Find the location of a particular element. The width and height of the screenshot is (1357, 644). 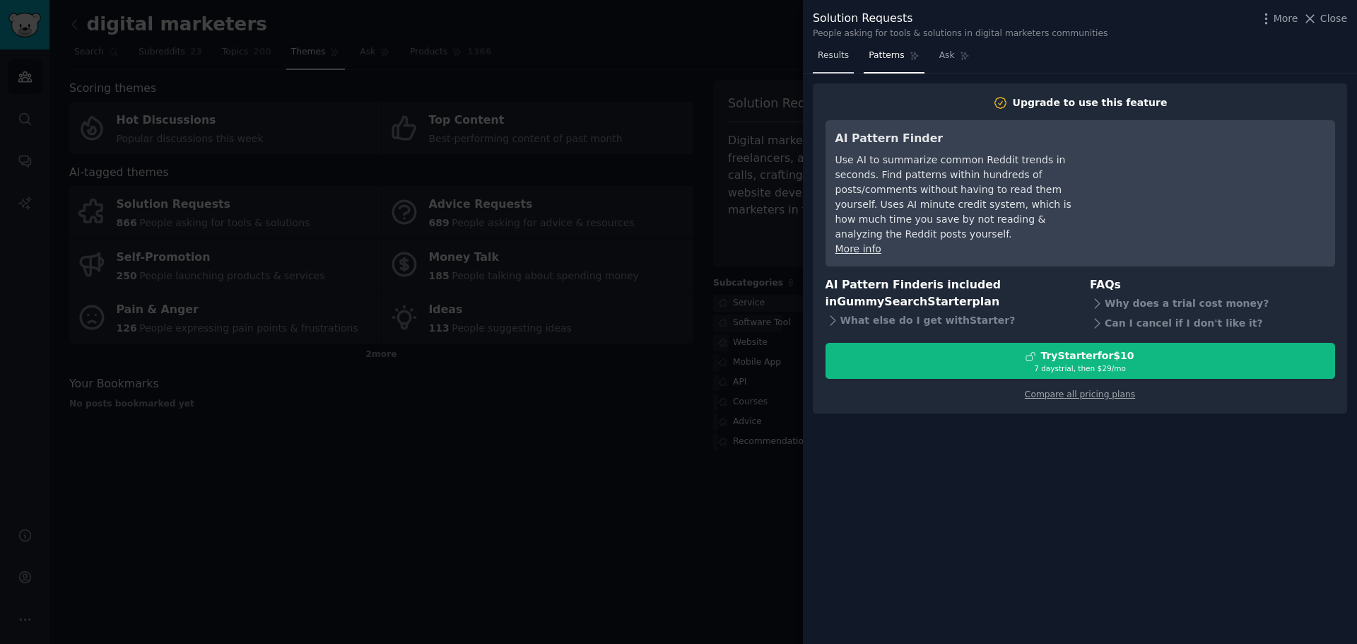

div: Use AI to summarize common Reddit trends in seconds. Find patterns within hundreds of posts/comme... is located at coordinates (964, 197).